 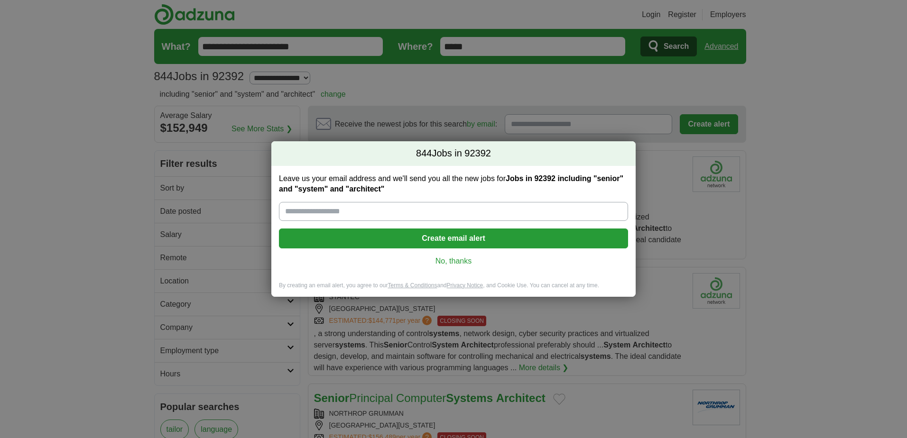 I want to click on span: 844, so click(x=424, y=154).